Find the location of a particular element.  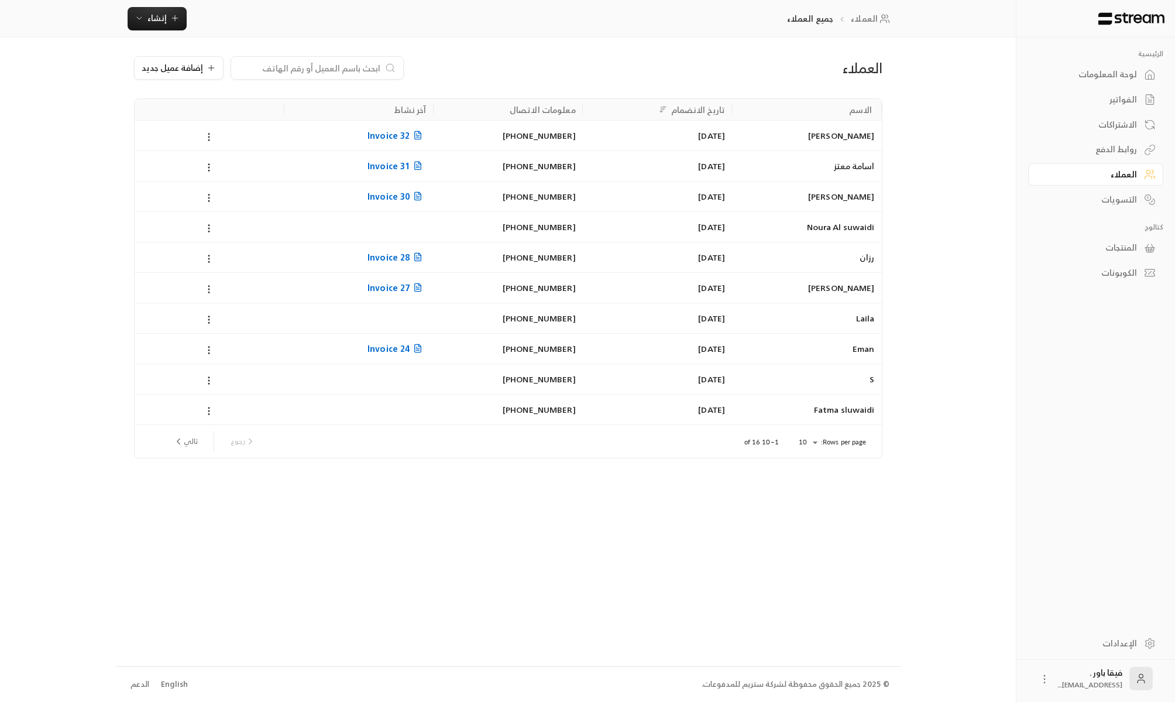

div: لوحة المعلومات is located at coordinates (1090, 74).